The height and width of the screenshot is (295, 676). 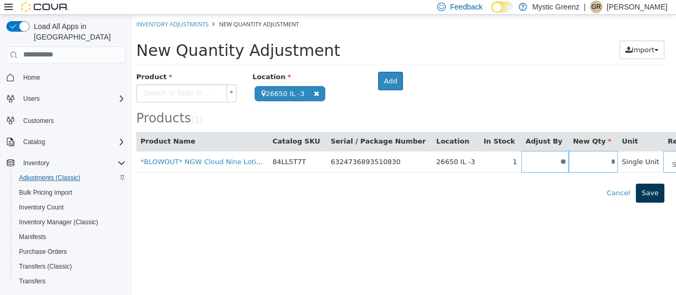 What do you see at coordinates (258, 67) in the screenshot?
I see `button: Add` at bounding box center [258, 67].